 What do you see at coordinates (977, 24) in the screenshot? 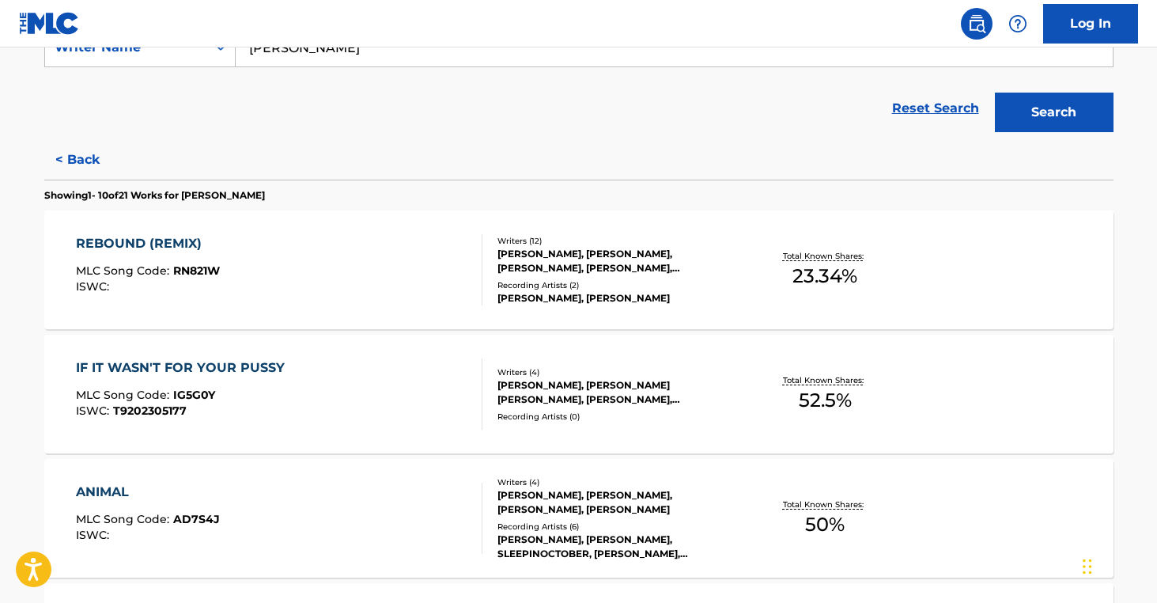
I see `img: search` at bounding box center [977, 24].